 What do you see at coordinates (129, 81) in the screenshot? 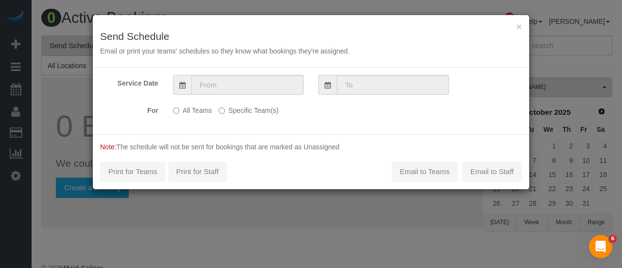
I see `label: Service Date` at bounding box center [129, 81].